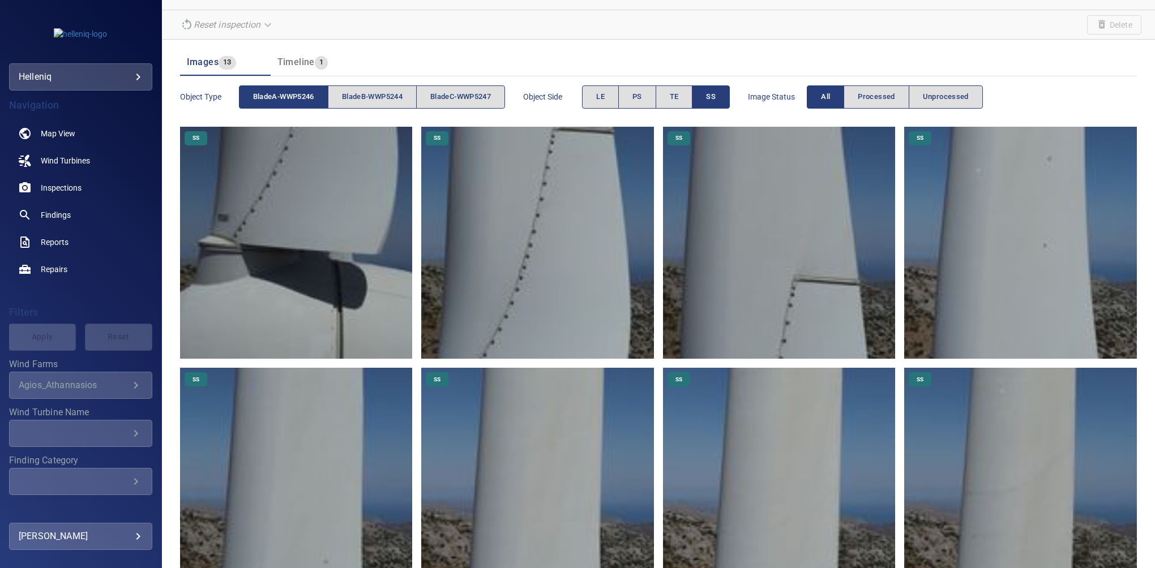 This screenshot has width=1155, height=568. What do you see at coordinates (945, 97) in the screenshot?
I see `span: Unprocessed` at bounding box center [945, 97].